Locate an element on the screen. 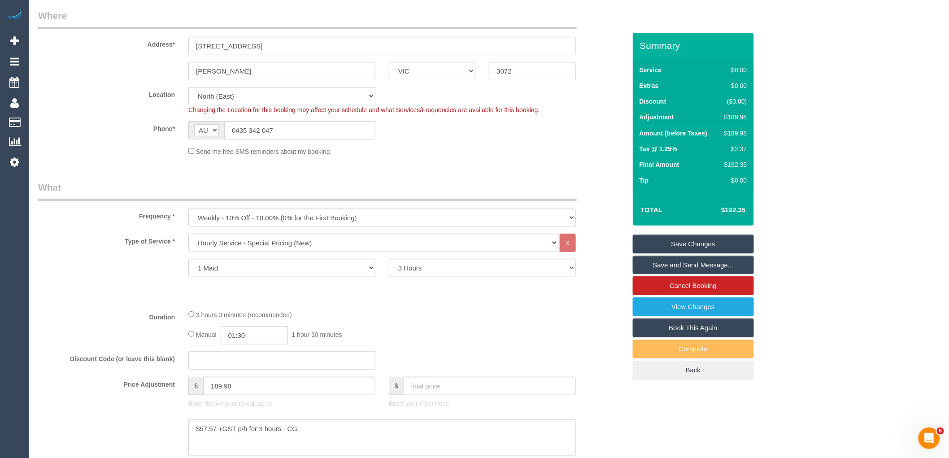 This screenshot has width=949, height=458. label: Amount (before Taxes) is located at coordinates (673, 133).